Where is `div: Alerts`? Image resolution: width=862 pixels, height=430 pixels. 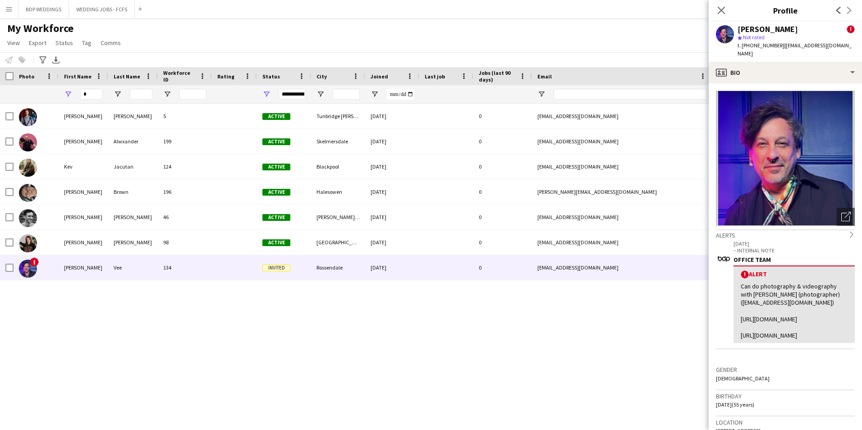
div: Alerts is located at coordinates (785, 234).